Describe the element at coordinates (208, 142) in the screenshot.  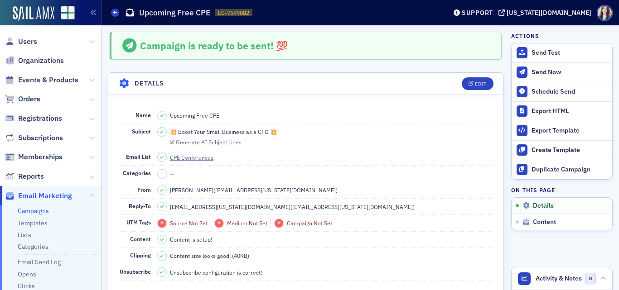
I see `div: Generate AI Subject Lines` at that location.